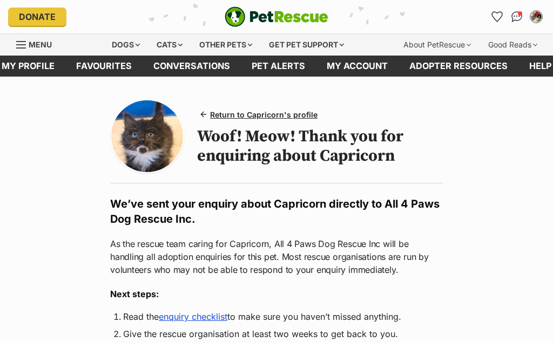  I want to click on div: Get pet support, so click(306, 45).